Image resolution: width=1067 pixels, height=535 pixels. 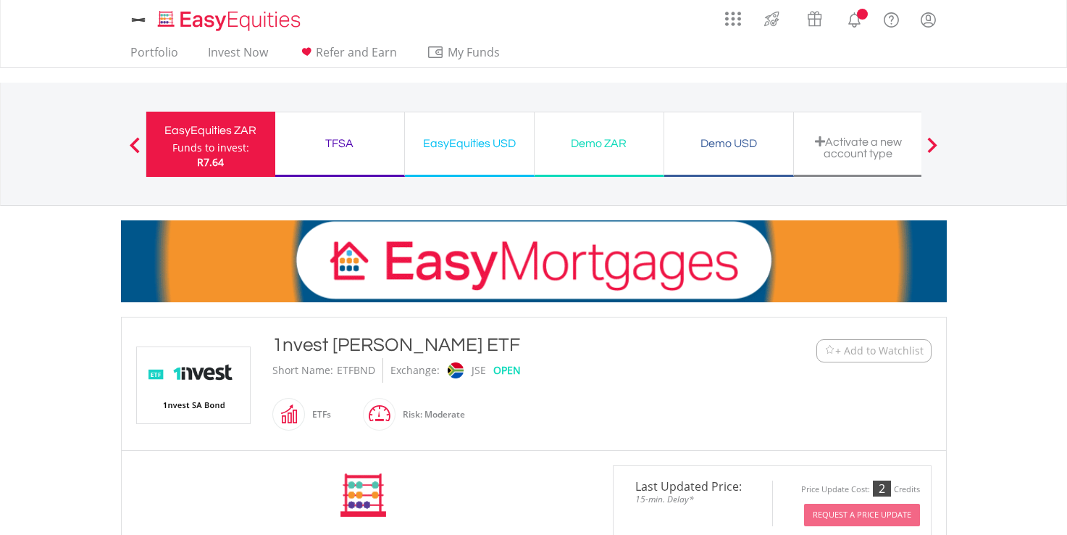 I want to click on div: Short Name:, so click(x=303, y=370).